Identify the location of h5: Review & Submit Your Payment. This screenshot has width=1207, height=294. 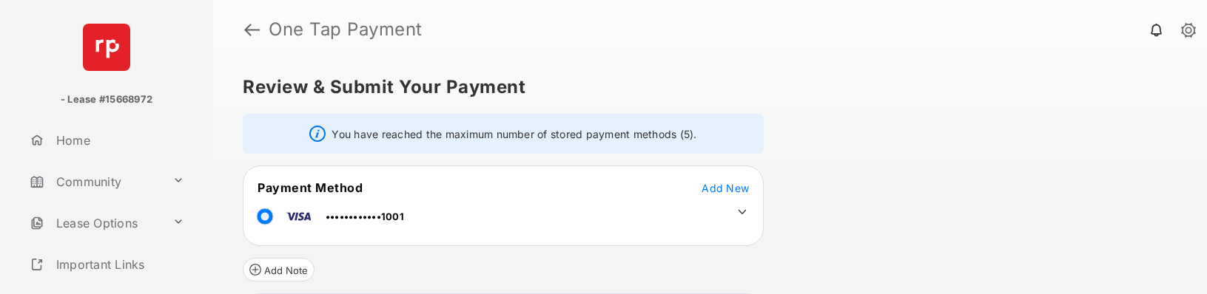
(704, 87).